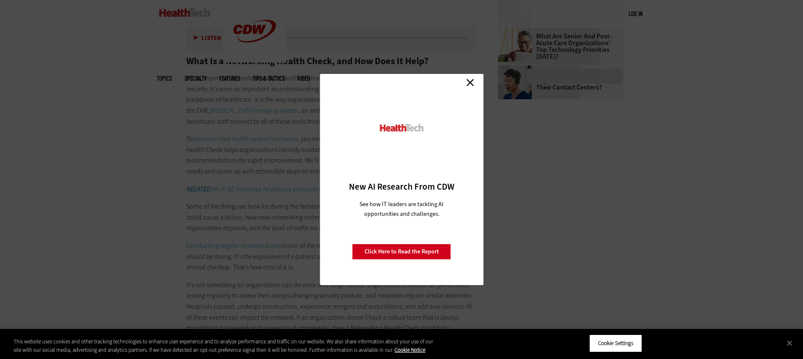  What do you see at coordinates (470, 82) in the screenshot?
I see `a: Close` at bounding box center [470, 82].